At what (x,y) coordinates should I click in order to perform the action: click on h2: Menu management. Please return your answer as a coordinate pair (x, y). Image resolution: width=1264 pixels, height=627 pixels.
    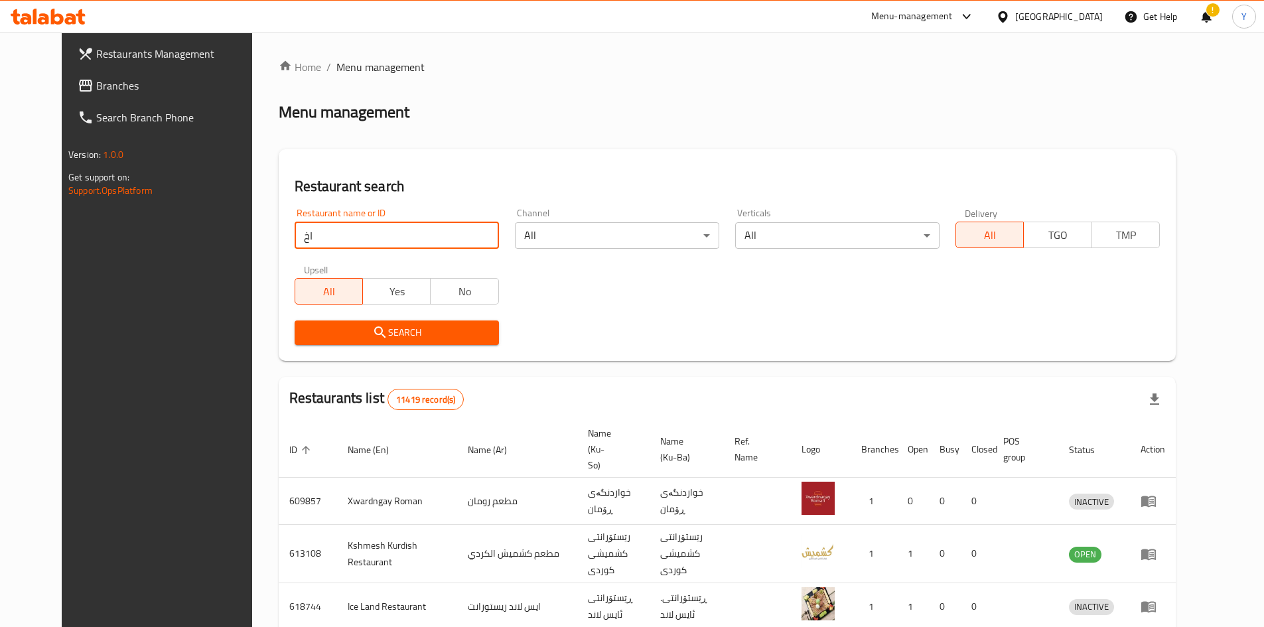
    Looking at the image, I should click on (344, 112).